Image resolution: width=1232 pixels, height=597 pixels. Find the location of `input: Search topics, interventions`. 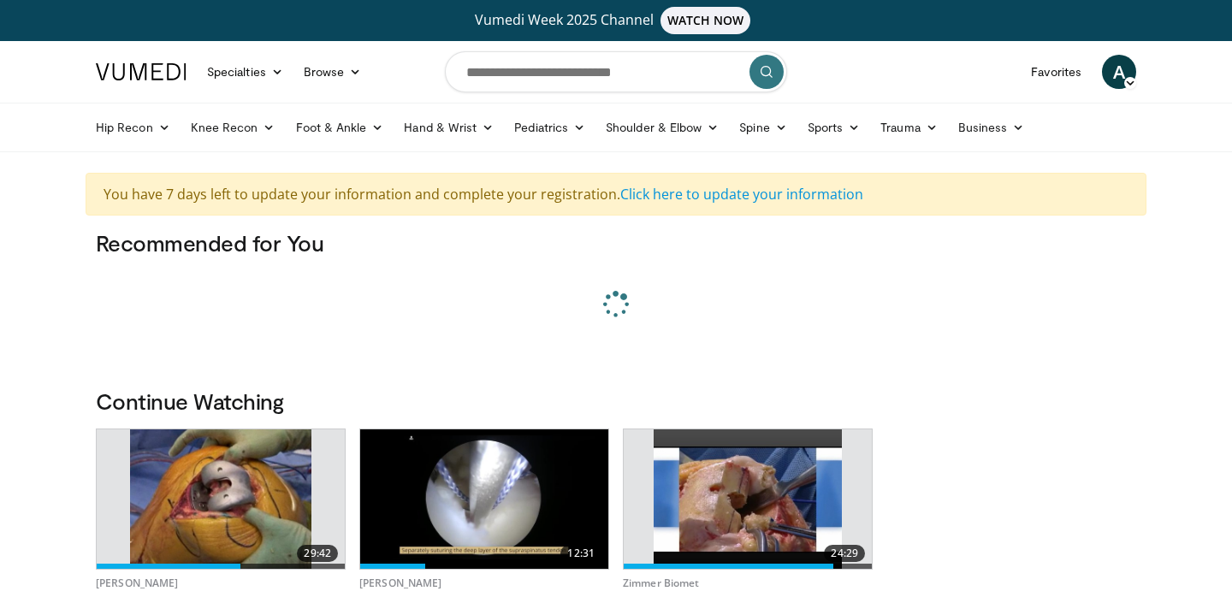

input: Search topics, interventions is located at coordinates (616, 72).